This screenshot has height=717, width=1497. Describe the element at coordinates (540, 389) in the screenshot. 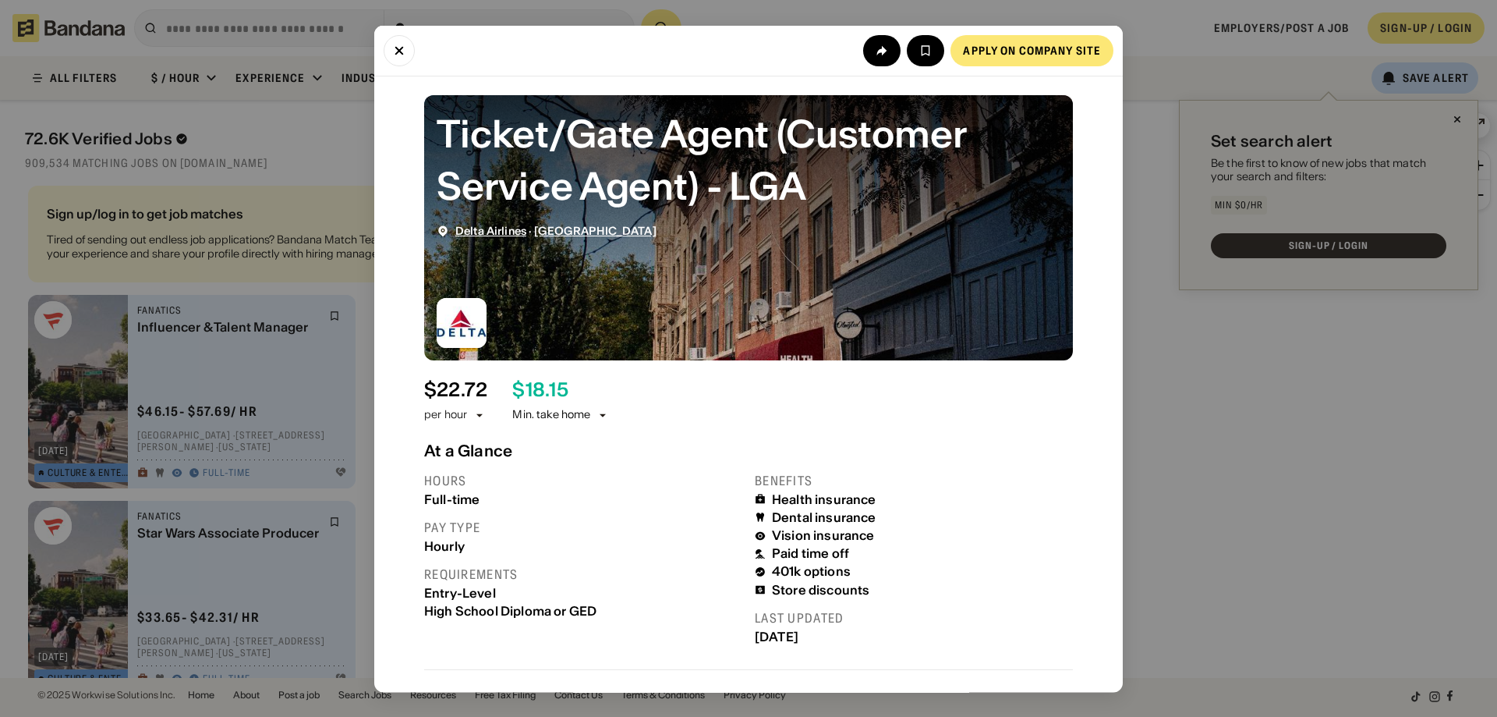

I see `div: $ 18.15` at that location.